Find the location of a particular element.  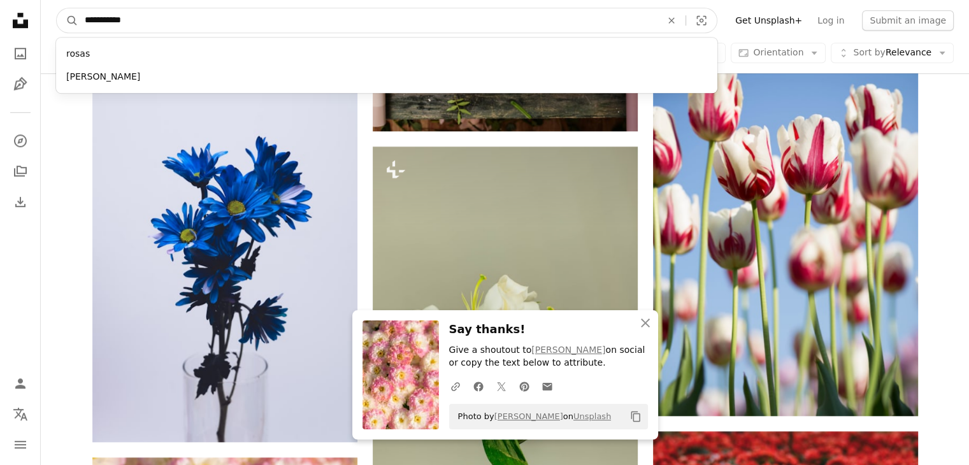

img: blue and white flowers on white background is located at coordinates (225, 243).